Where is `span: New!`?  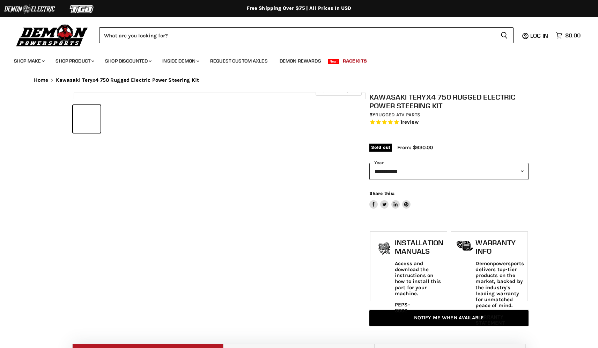
span: New! is located at coordinates (334, 61).